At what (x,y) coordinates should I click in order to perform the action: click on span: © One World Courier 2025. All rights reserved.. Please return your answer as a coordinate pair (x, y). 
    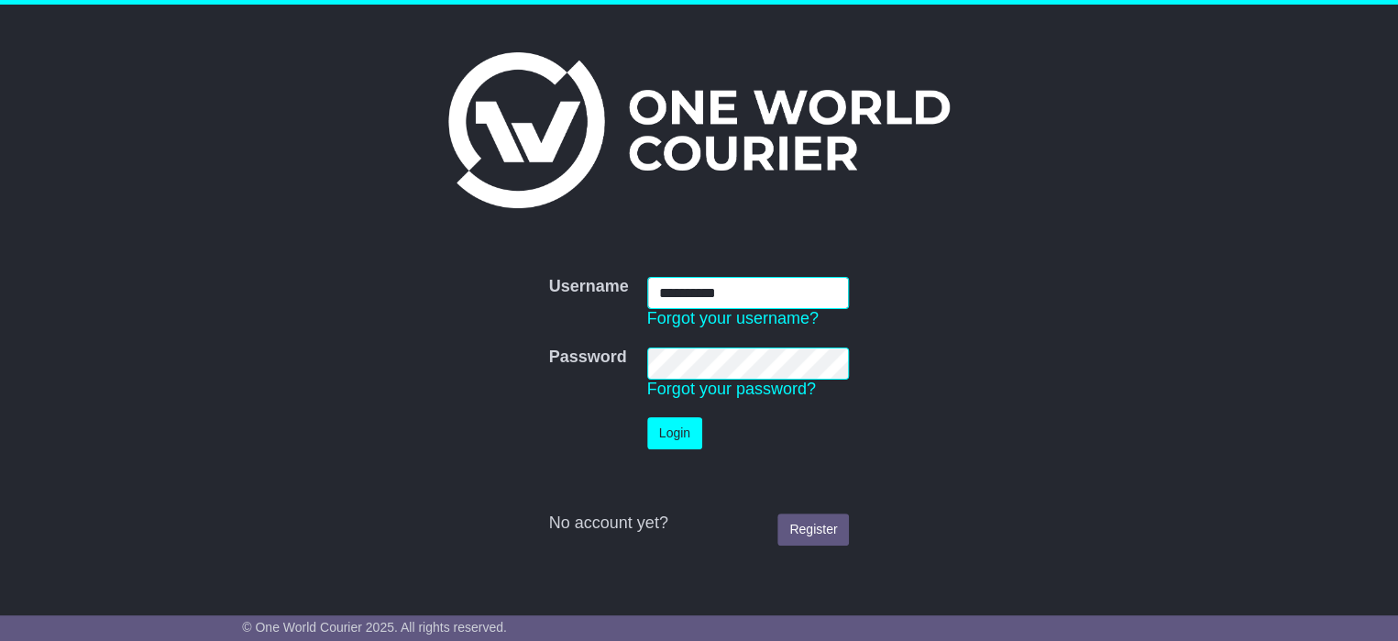
    Looking at the image, I should click on (374, 627).